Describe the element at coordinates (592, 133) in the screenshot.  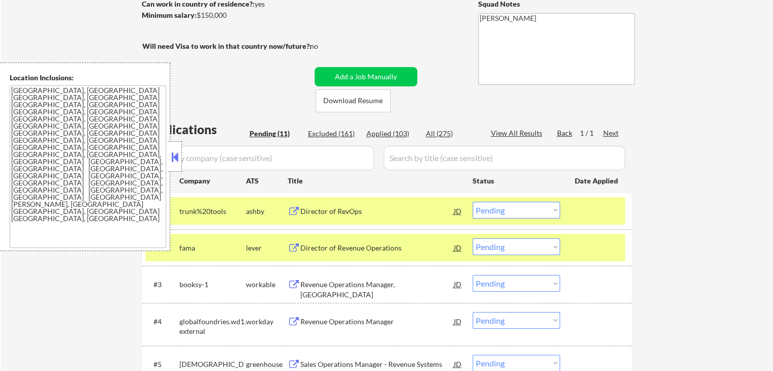
I see `div: 1 / 1` at that location.